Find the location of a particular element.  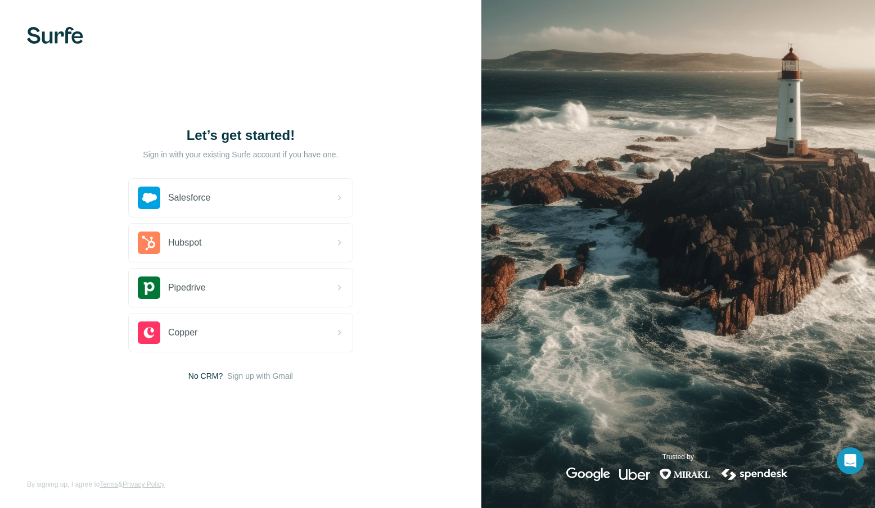

div: Open Intercom Messenger is located at coordinates (850, 461).